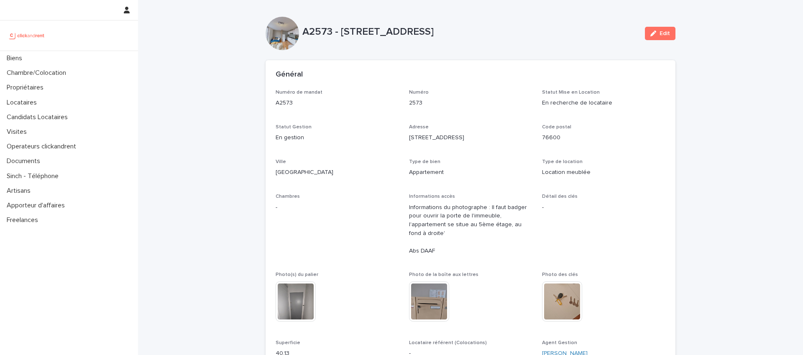 The image size is (803, 355). I want to click on p: En gestion, so click(337, 138).